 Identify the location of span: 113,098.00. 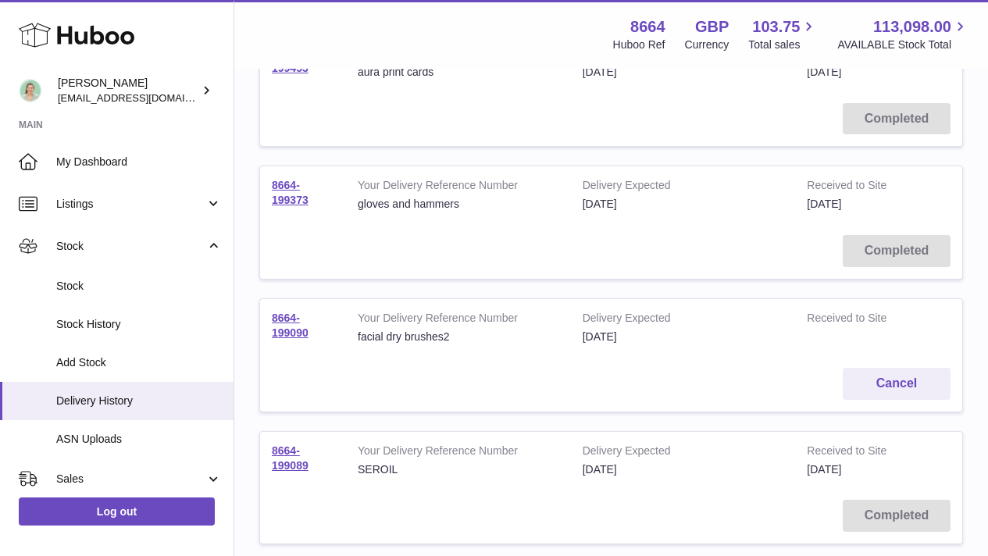
(913, 27).